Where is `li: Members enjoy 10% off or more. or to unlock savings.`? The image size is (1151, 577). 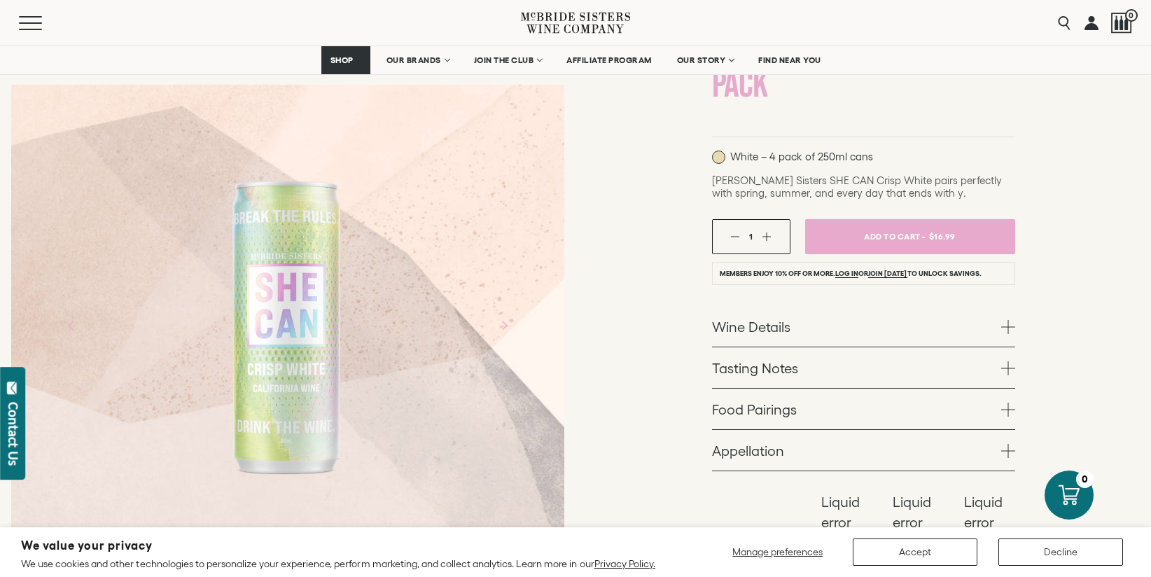 li: Members enjoy 10% off or more. or to unlock savings. is located at coordinates (863, 273).